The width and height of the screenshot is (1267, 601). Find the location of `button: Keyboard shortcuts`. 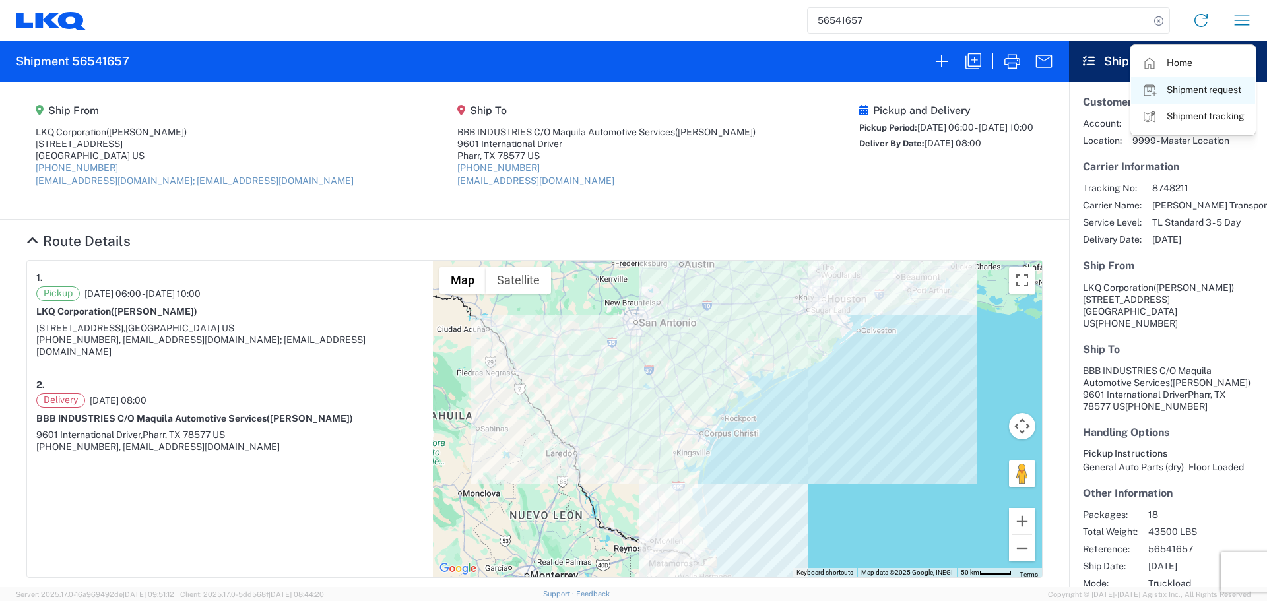

button: Keyboard shortcuts is located at coordinates (825, 573).